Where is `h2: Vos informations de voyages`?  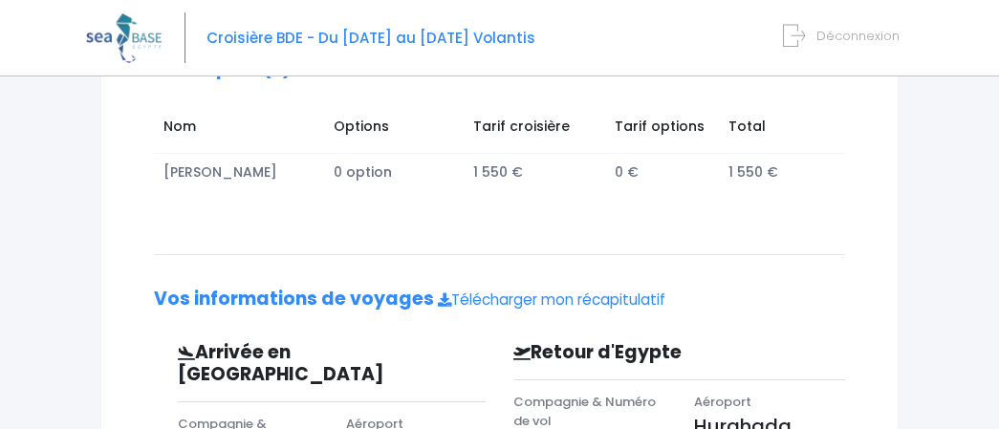
h2: Vos informations de voyages is located at coordinates (499, 299).